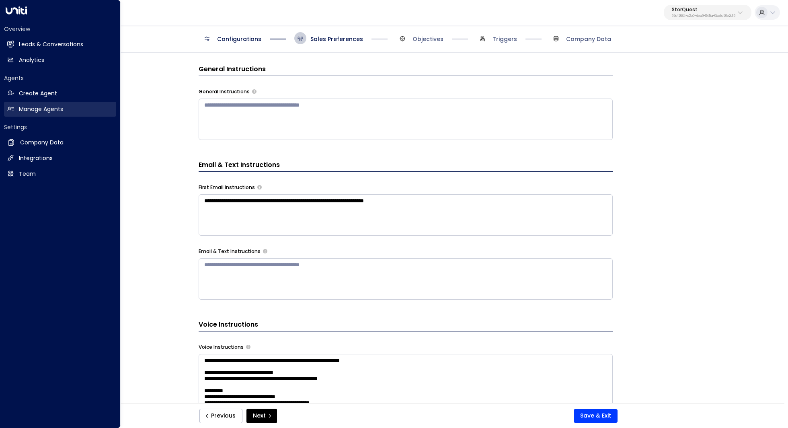  What do you see at coordinates (707, 12) in the screenshot?
I see `button: StorQuest95e12634-a2b0-4ea9-845a-0bcfa50e2d19` at bounding box center [707, 12].